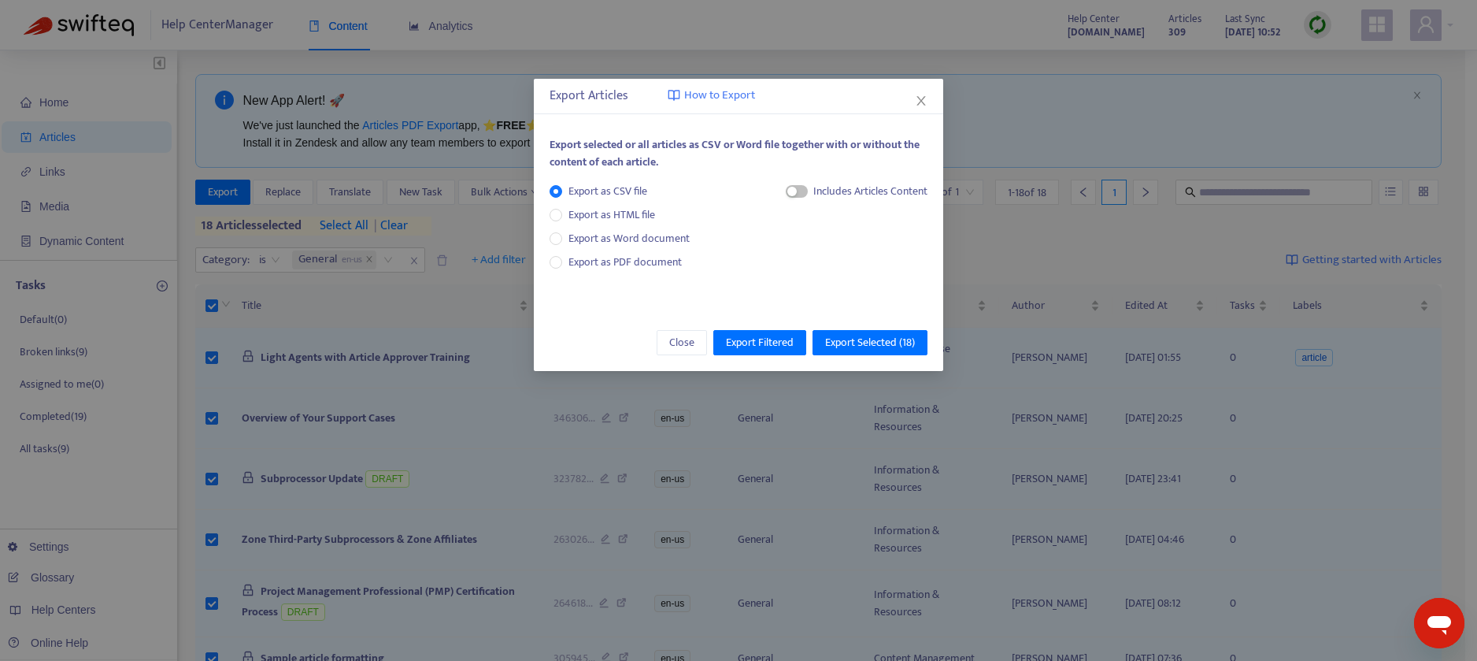  What do you see at coordinates (629, 239) in the screenshot?
I see `span: Export as Word document` at bounding box center [629, 239].